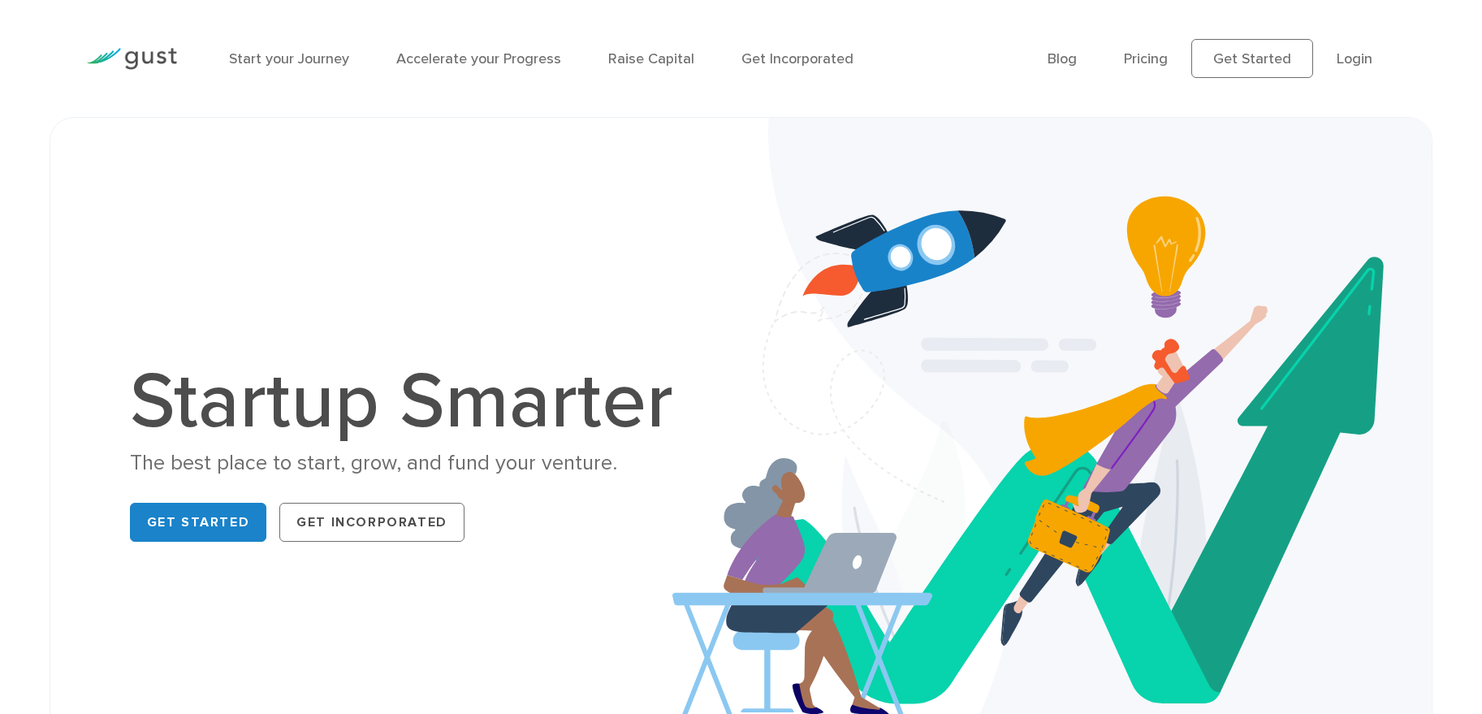 The image size is (1482, 714). What do you see at coordinates (410, 402) in the screenshot?
I see `h1: Startup Smarter` at bounding box center [410, 402].